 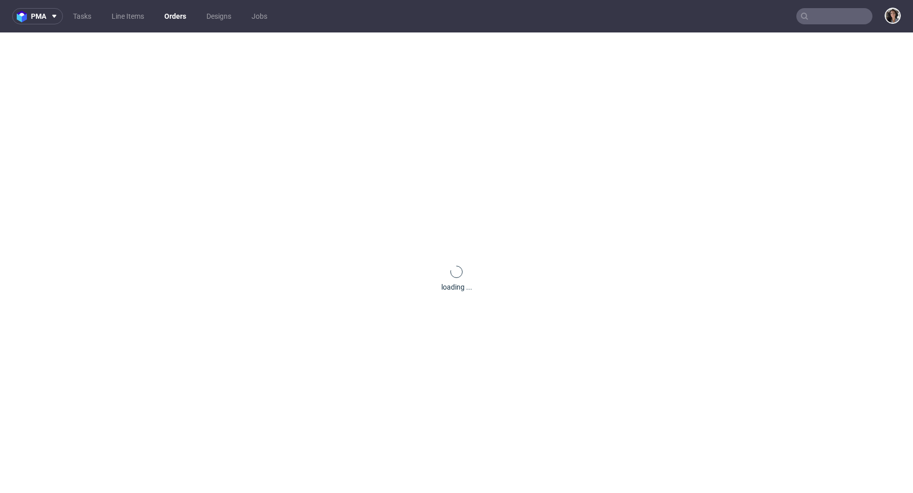 I want to click on a: Designs, so click(x=219, y=16).